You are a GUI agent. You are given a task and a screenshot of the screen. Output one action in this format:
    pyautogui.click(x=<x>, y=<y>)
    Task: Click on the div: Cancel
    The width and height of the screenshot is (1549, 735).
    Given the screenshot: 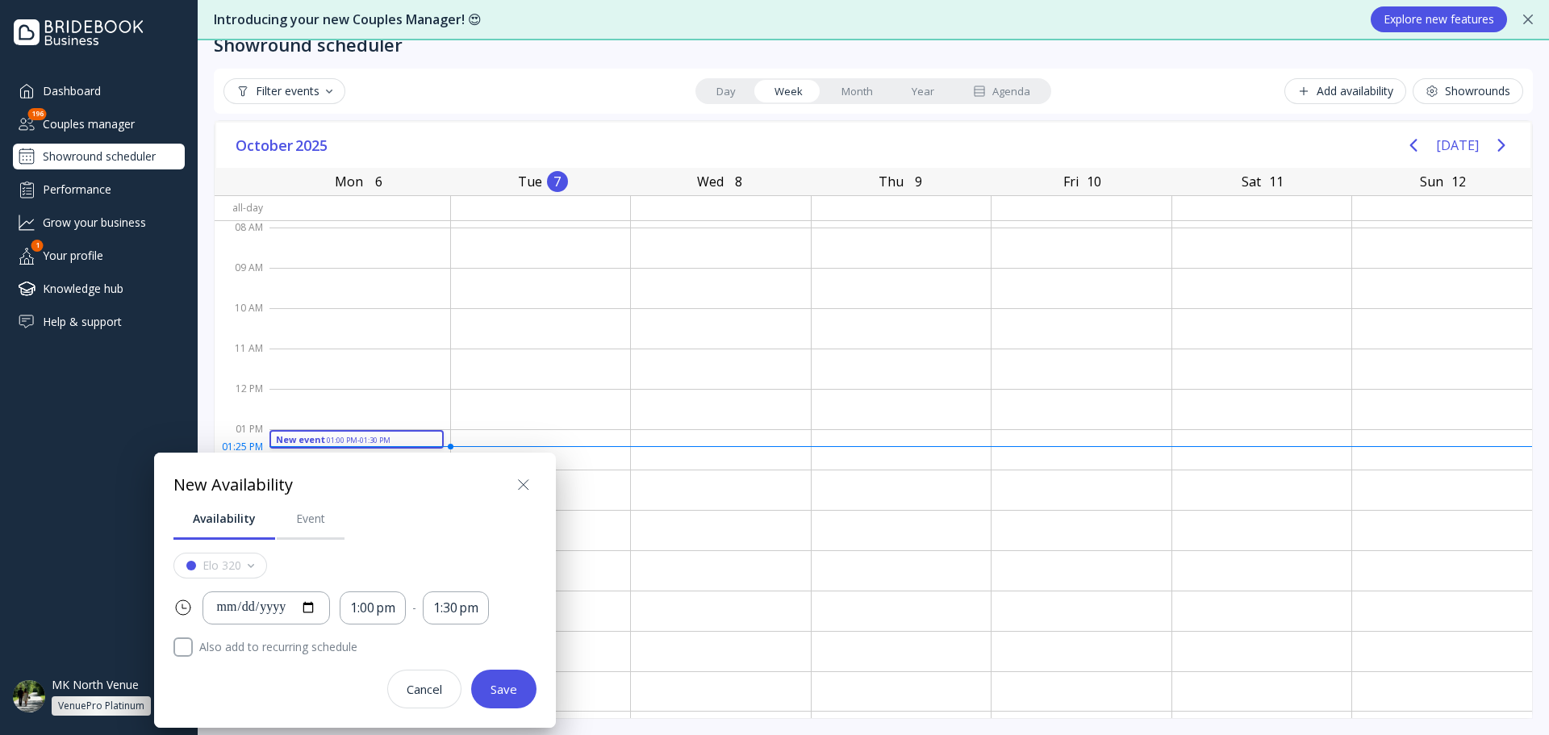 What is the action you would take?
    pyautogui.click(x=424, y=689)
    